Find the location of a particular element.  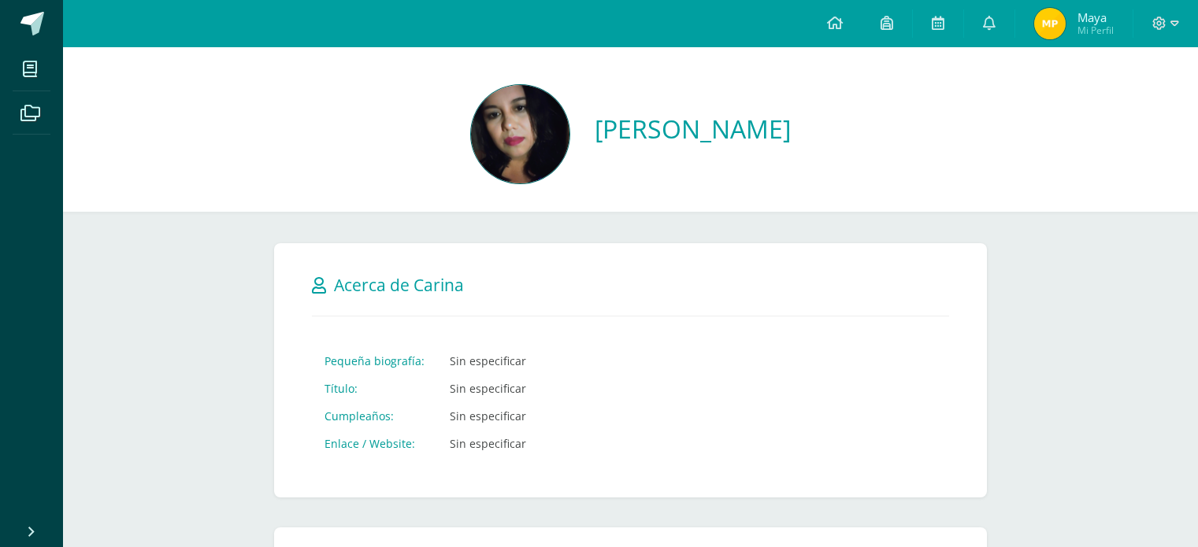

td: Pequeña biografía: is located at coordinates (374, 361).